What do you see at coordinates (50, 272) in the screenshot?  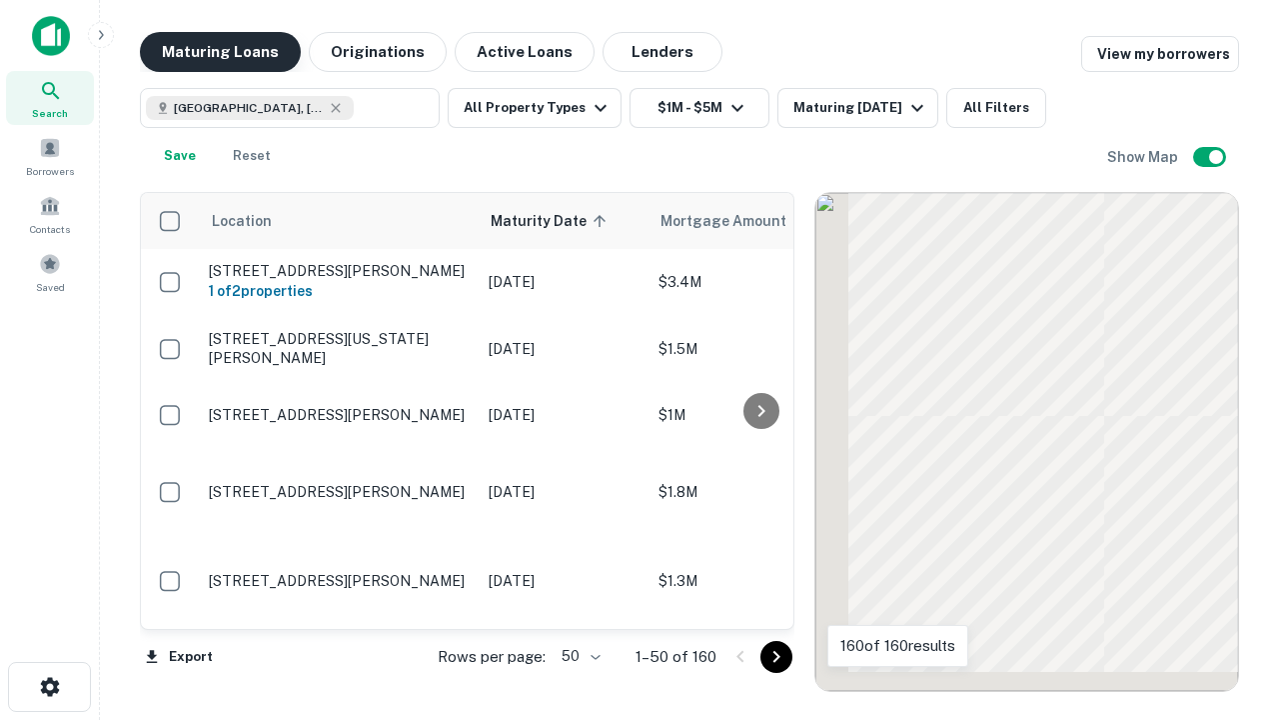 I see `a: Saved` at bounding box center [50, 272].